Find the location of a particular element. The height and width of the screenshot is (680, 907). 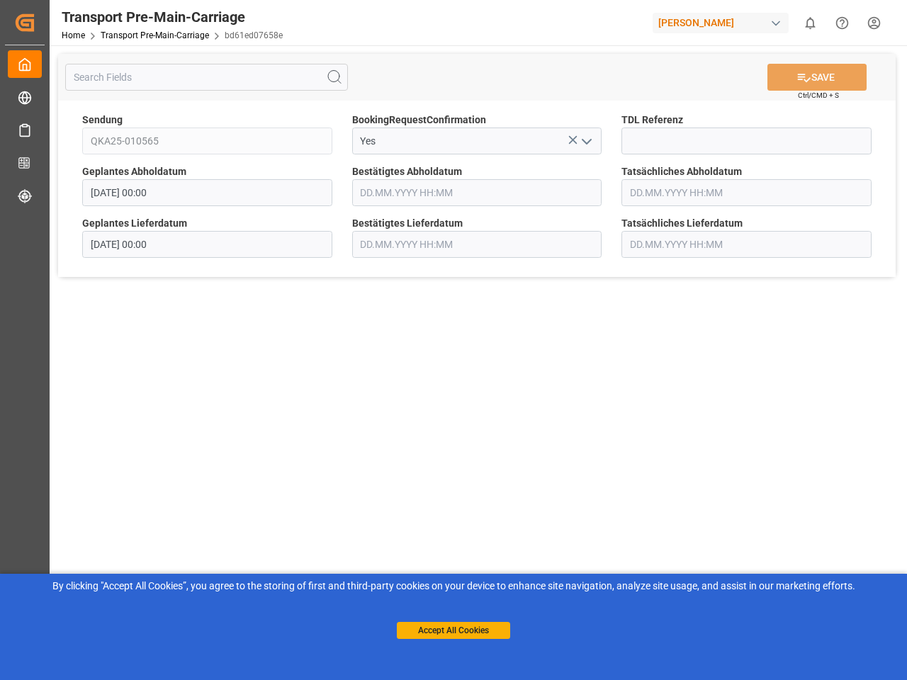

span: Bestätigtes Lieferdatum is located at coordinates (407, 223).